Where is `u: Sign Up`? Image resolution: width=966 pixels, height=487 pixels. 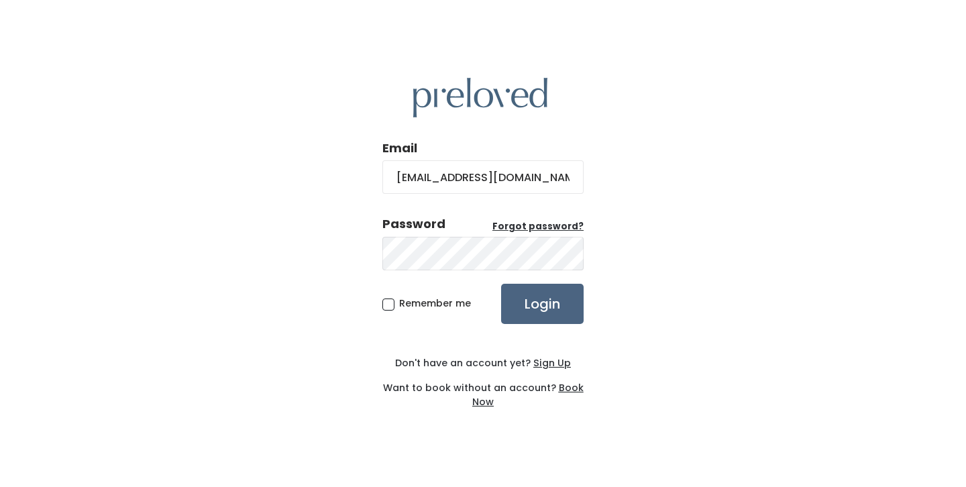
u: Sign Up is located at coordinates (552, 363).